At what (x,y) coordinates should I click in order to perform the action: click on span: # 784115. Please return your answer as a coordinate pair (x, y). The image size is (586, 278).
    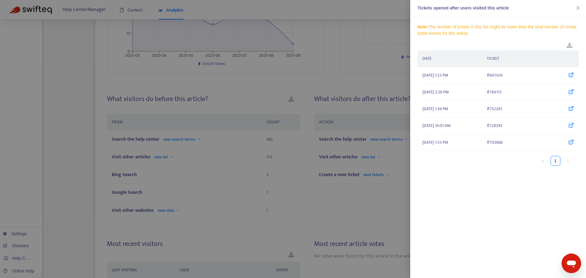
    Looking at the image, I should click on (494, 92).